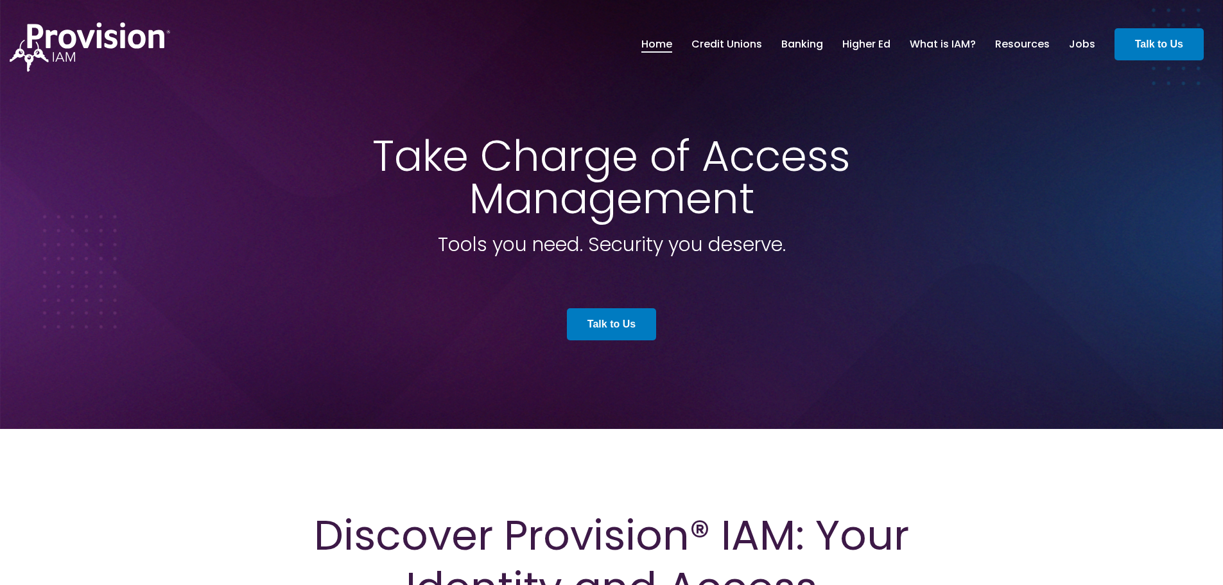 The image size is (1223, 585). I want to click on a: What is IAM?, so click(943, 44).